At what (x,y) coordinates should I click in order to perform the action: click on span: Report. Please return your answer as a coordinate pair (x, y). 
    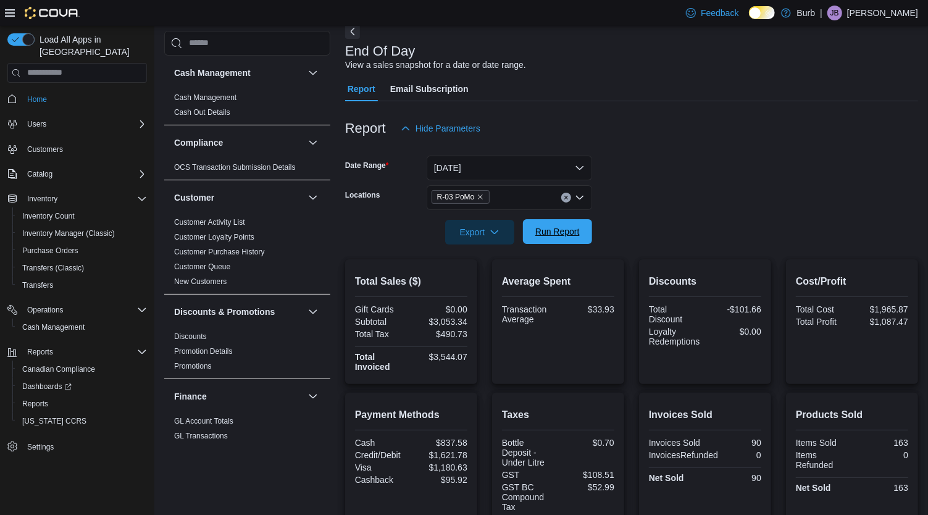
    Looking at the image, I should click on (361, 89).